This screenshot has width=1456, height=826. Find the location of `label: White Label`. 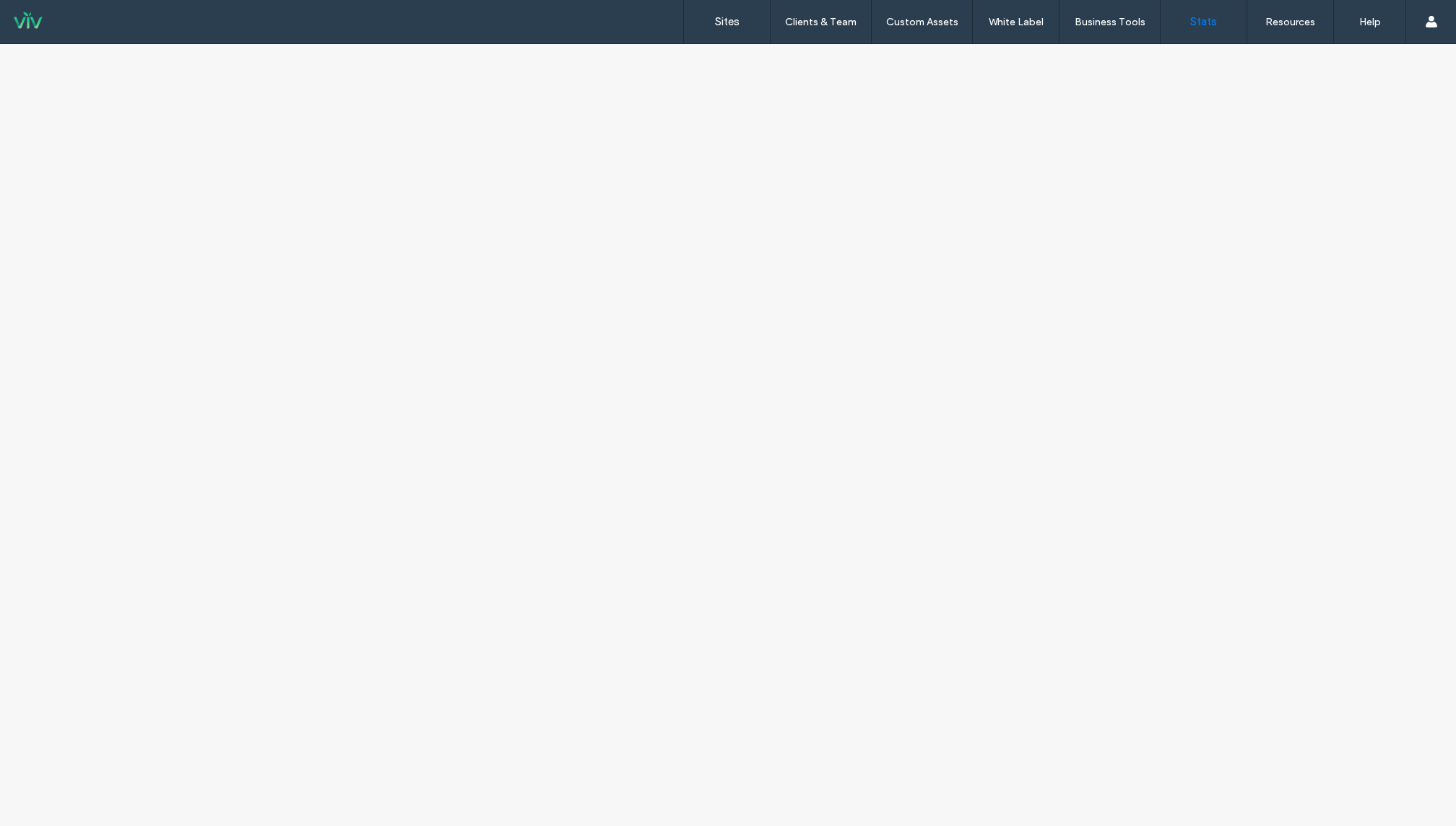

label: White Label is located at coordinates (1016, 22).